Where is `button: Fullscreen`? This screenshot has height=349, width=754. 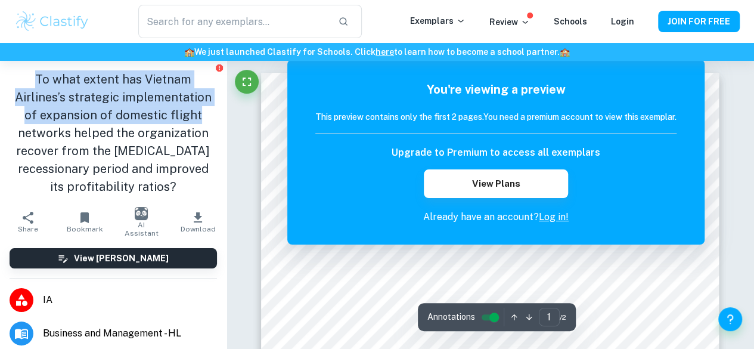 button: Fullscreen is located at coordinates (247, 82).